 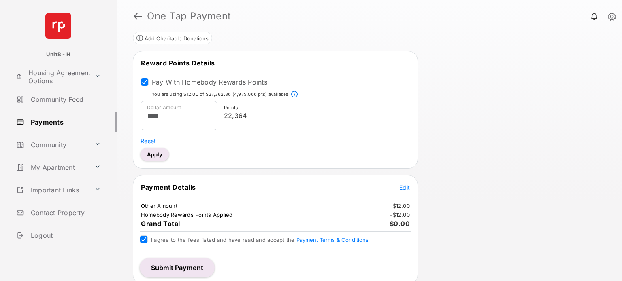 What do you see at coordinates (58, 26) in the screenshot?
I see `img: svg+xml;base64,PHN2ZyB4bWxucz0iaHR0cDovL3d3dy53My5vcmcvMjAwMC9zdmciIHdpZHRoPSI2NCIgaGVpZ2h0PSI2NC...` at bounding box center [58, 26].